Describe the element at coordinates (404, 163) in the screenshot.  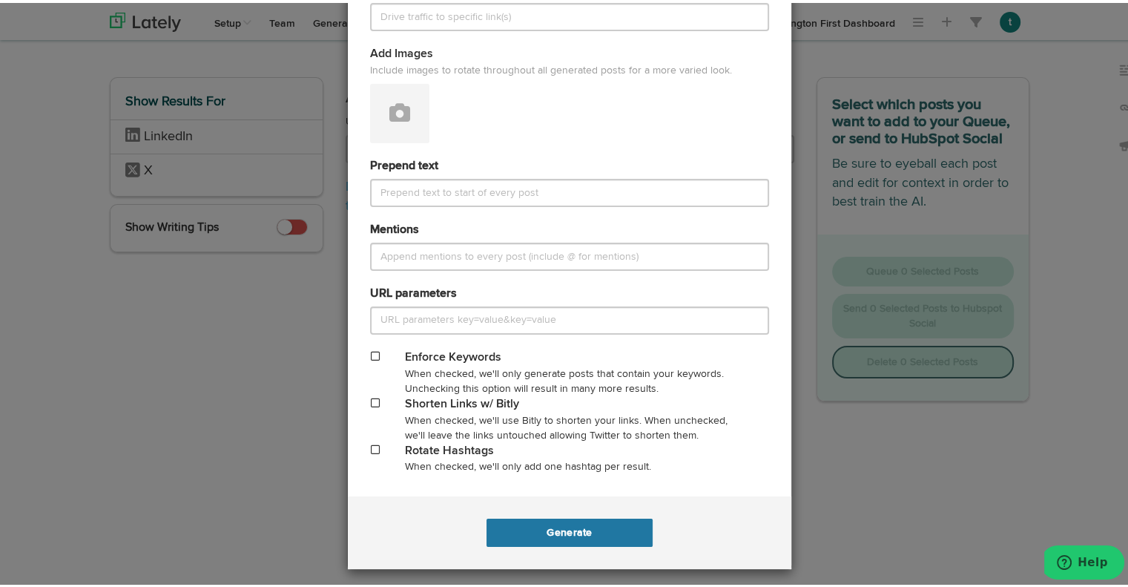
I see `label: Prepend text` at that location.